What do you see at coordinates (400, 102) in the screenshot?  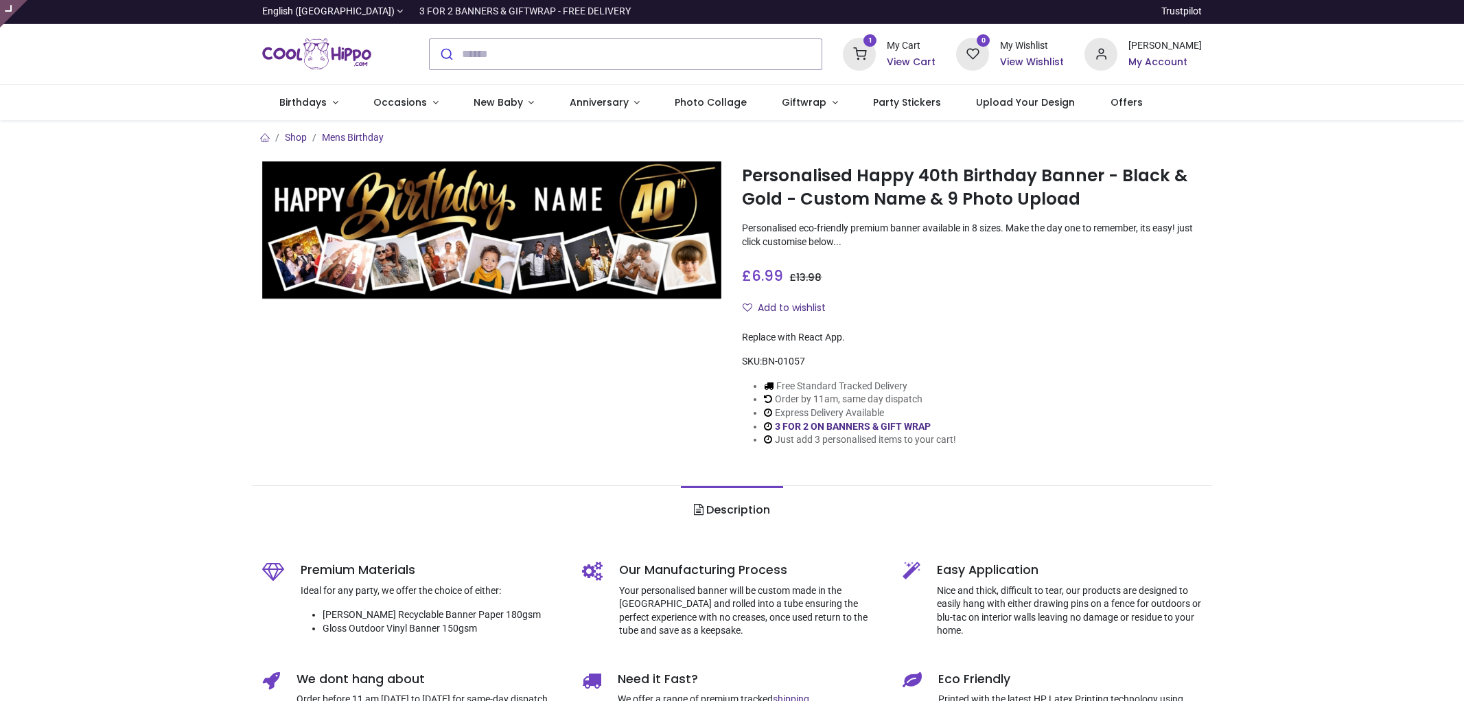 I see `span: Occasions` at bounding box center [400, 102].